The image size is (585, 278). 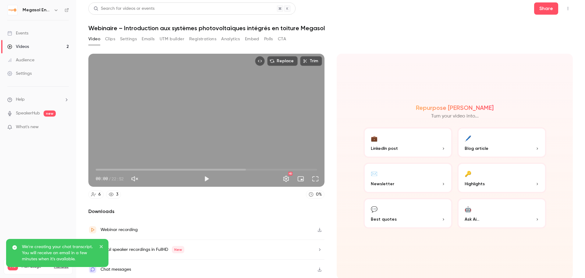 I want to click on button: Play, so click(x=207, y=179).